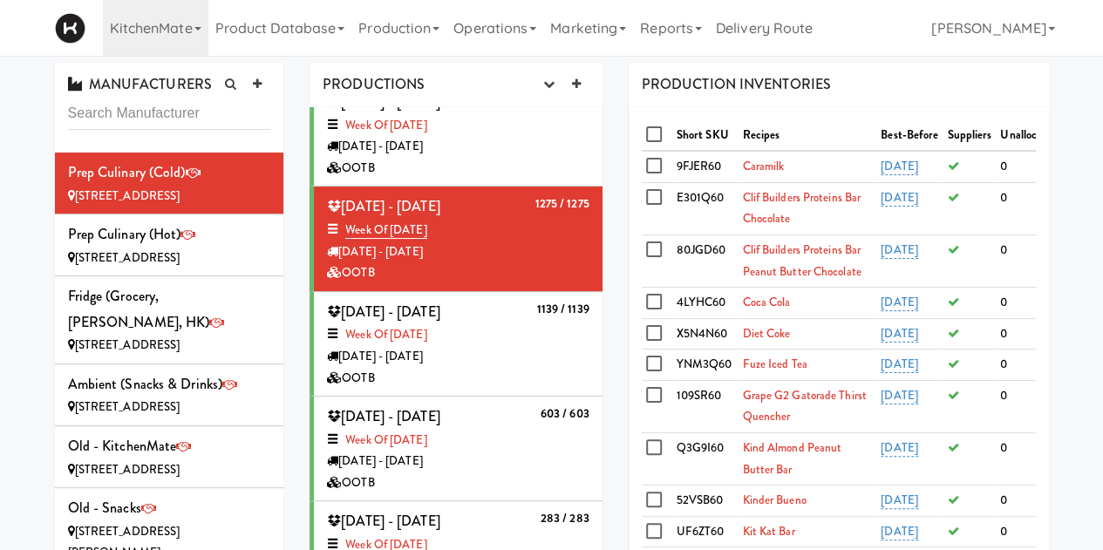 This screenshot has width=1103, height=550. I want to click on th: Recipes, so click(806, 136).